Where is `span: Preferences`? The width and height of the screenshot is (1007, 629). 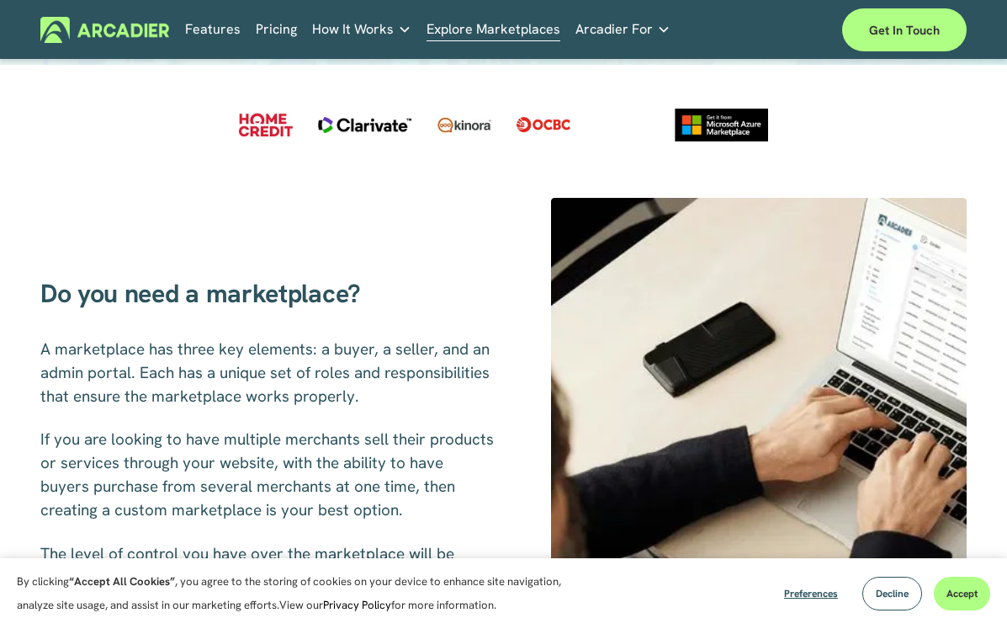
span: Preferences is located at coordinates (811, 593).